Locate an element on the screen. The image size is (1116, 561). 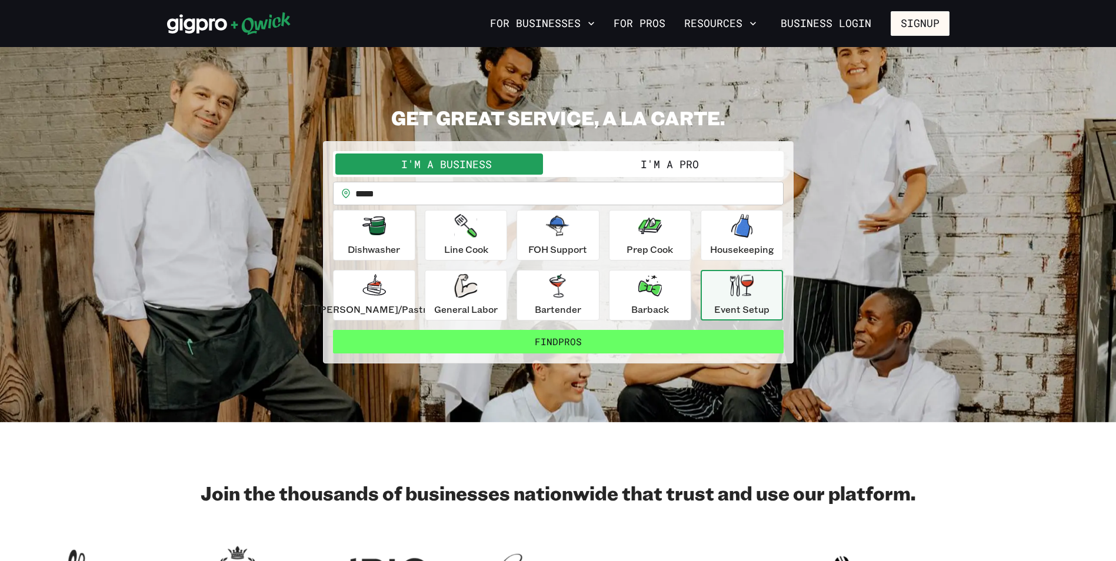
button: FOH Support is located at coordinates (558, 235).